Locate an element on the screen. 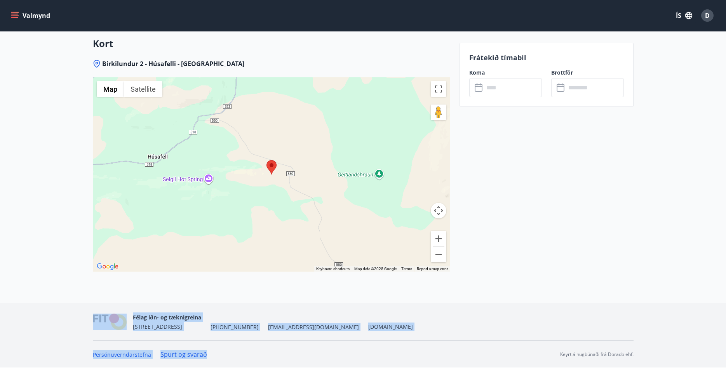  a: Report a map error is located at coordinates (432, 268).